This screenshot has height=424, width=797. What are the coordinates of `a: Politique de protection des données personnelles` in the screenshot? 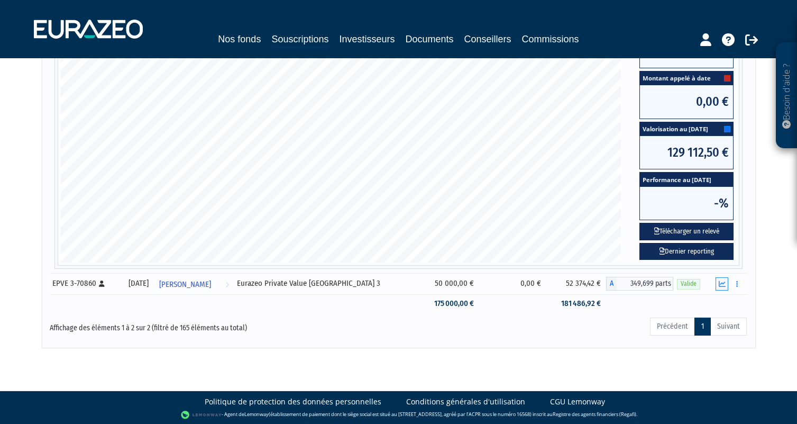 It's located at (294, 402).